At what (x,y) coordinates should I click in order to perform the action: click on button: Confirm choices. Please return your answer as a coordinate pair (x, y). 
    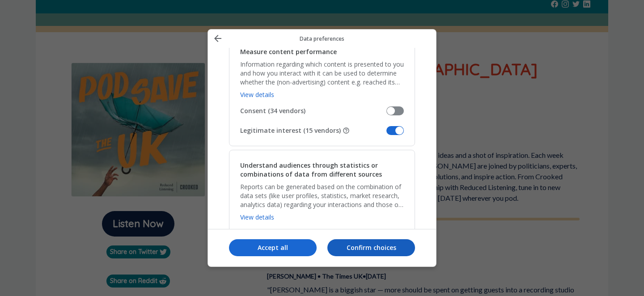
    Looking at the image, I should click on (371, 248).